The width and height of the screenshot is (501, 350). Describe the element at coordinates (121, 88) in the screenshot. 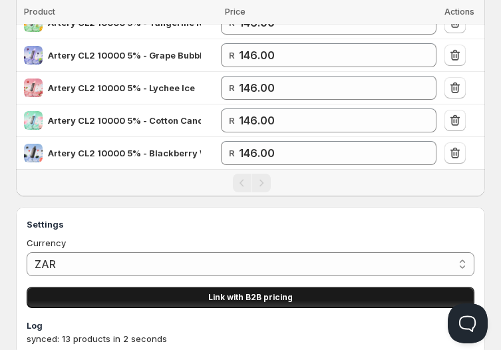

I see `div: Artery CL2 10000 5% - Lychee Ice` at that location.